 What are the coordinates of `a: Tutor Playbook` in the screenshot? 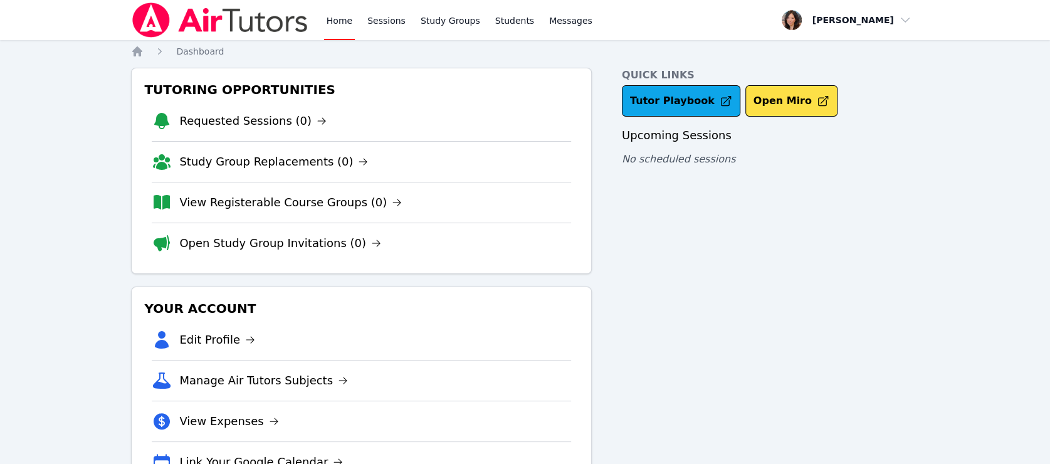 It's located at (681, 101).